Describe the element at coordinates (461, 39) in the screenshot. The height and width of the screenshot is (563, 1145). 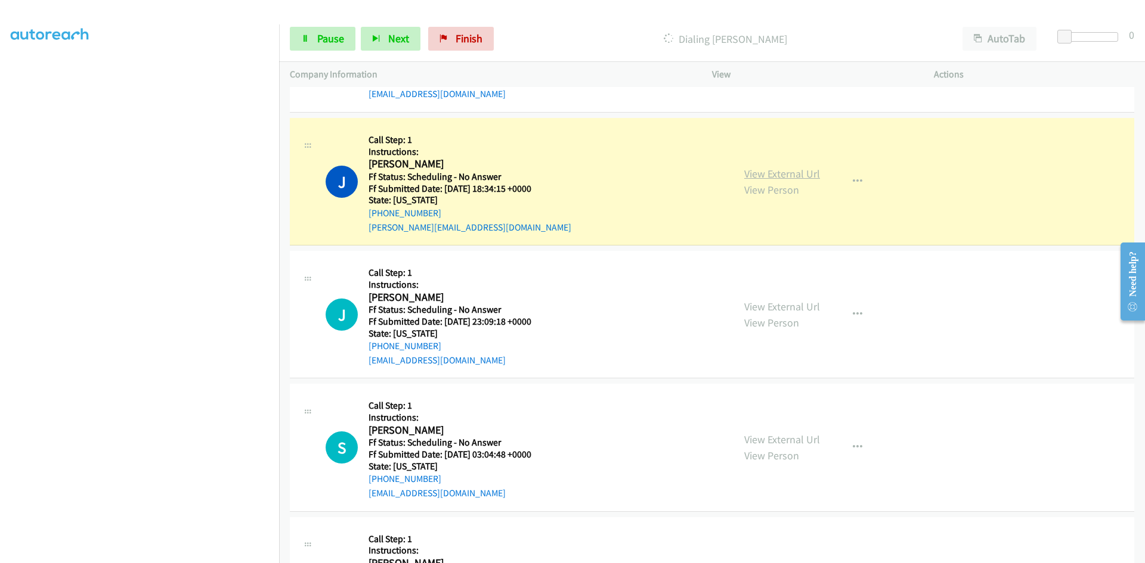
I see `a: Finish` at that location.